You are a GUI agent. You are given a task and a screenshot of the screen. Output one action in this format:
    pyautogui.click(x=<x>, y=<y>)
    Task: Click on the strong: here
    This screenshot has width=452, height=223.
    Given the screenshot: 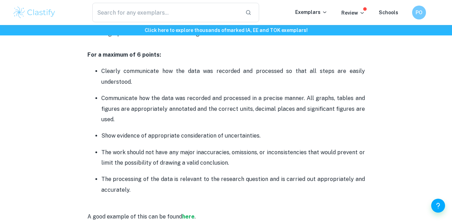 What is the action you would take?
    pyautogui.click(x=188, y=216)
    